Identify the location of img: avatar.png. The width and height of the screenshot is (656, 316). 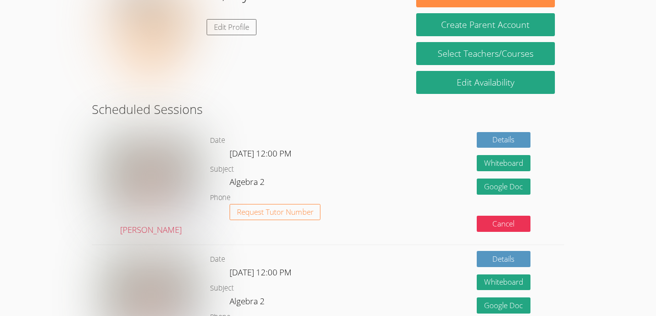
(151, 176).